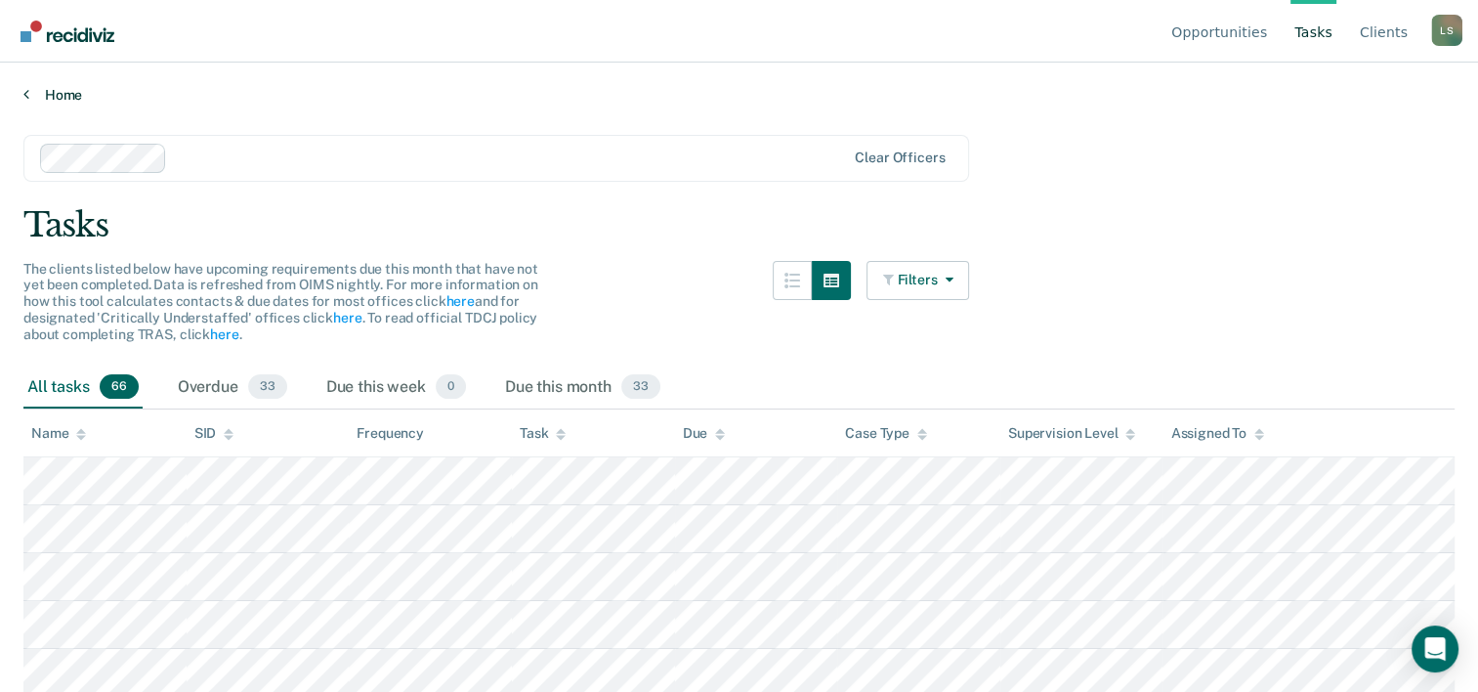 This screenshot has height=692, width=1478. I want to click on div: Case Type, so click(886, 433).